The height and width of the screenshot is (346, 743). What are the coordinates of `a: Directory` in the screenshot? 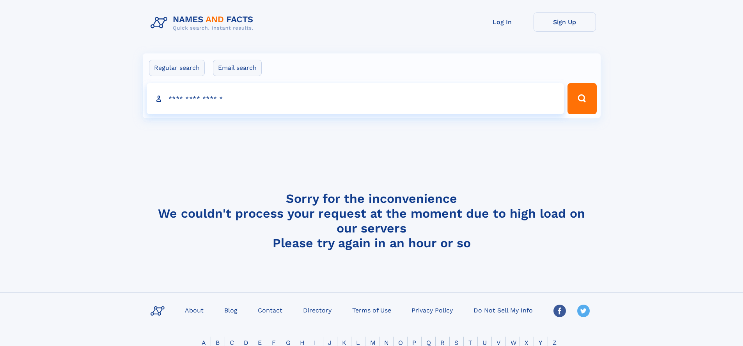 It's located at (317, 310).